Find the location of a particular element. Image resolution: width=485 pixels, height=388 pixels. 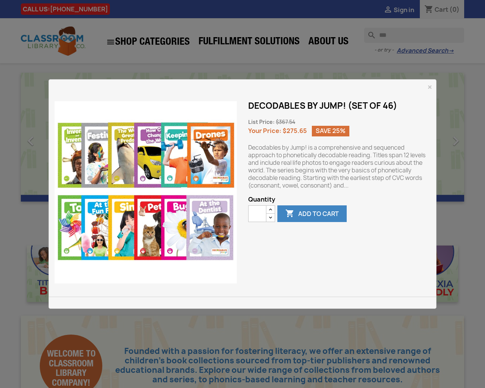

span: List Price: is located at coordinates (262, 122).